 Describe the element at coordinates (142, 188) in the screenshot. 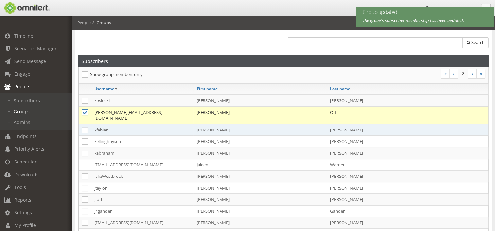

I see `td: jtaylor` at that location.